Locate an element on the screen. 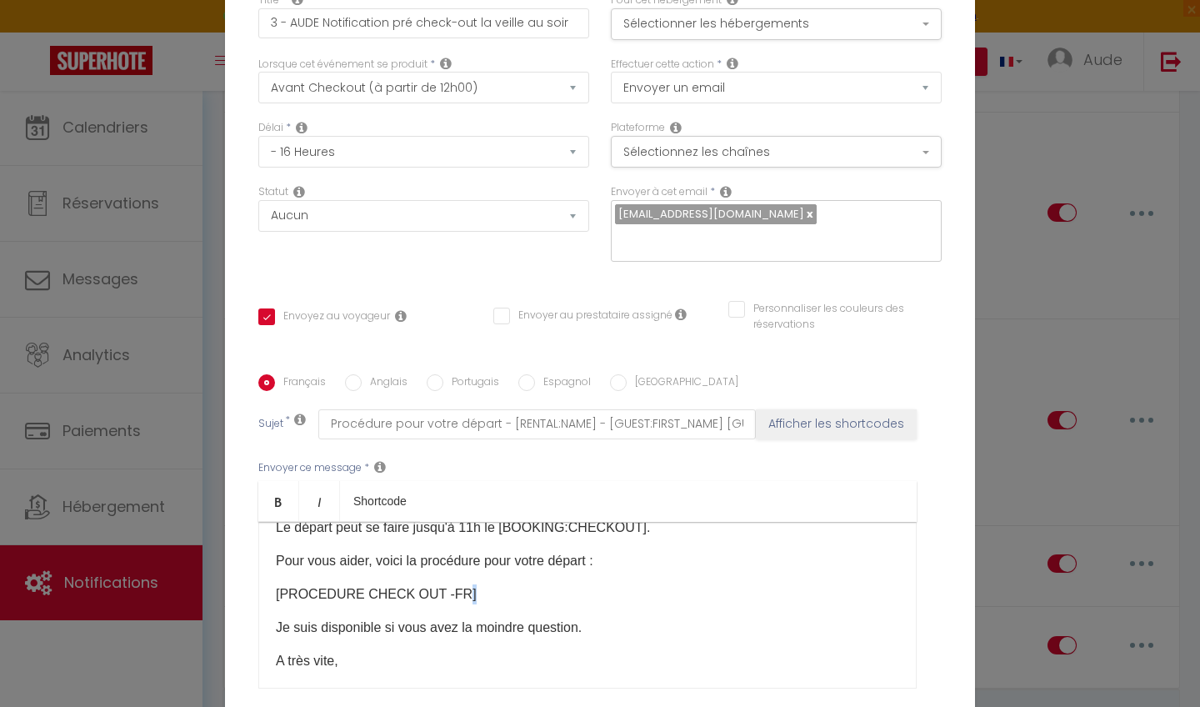 Image resolution: width=1200 pixels, height=707 pixels. label: Lorsque cet événement se produit is located at coordinates (342, 64).